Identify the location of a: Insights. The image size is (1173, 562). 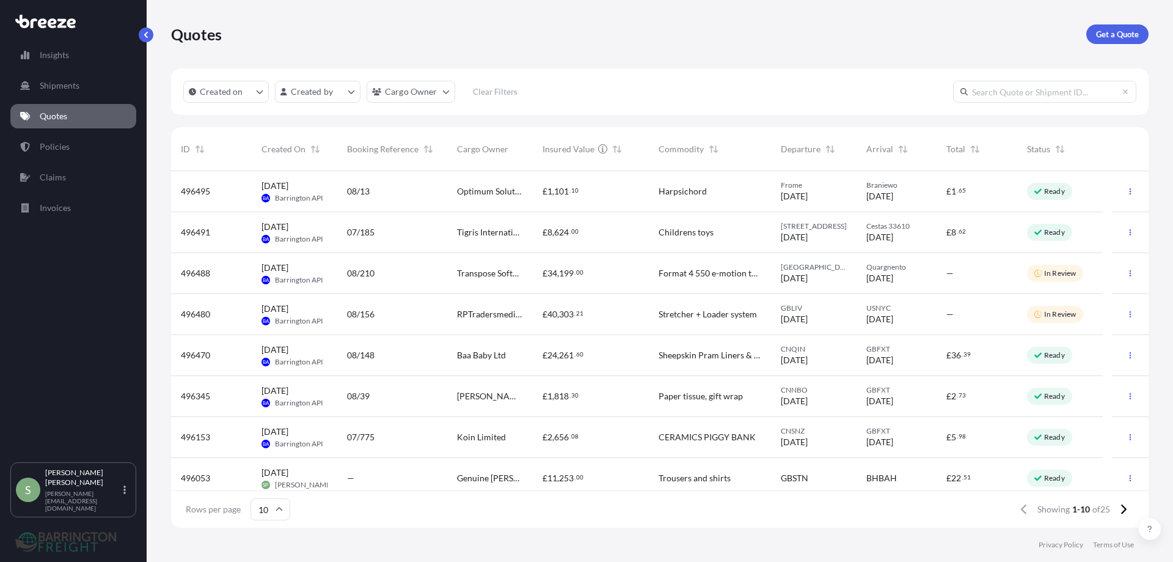
(73, 55).